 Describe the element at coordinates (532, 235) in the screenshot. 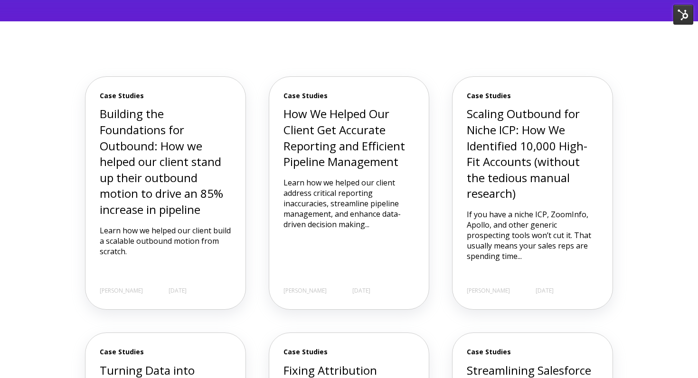

I see `p: If you have a niche ICP, ZoomInfo, Apollo, and other generic prospecting tools won’t cut it. That...` at that location.